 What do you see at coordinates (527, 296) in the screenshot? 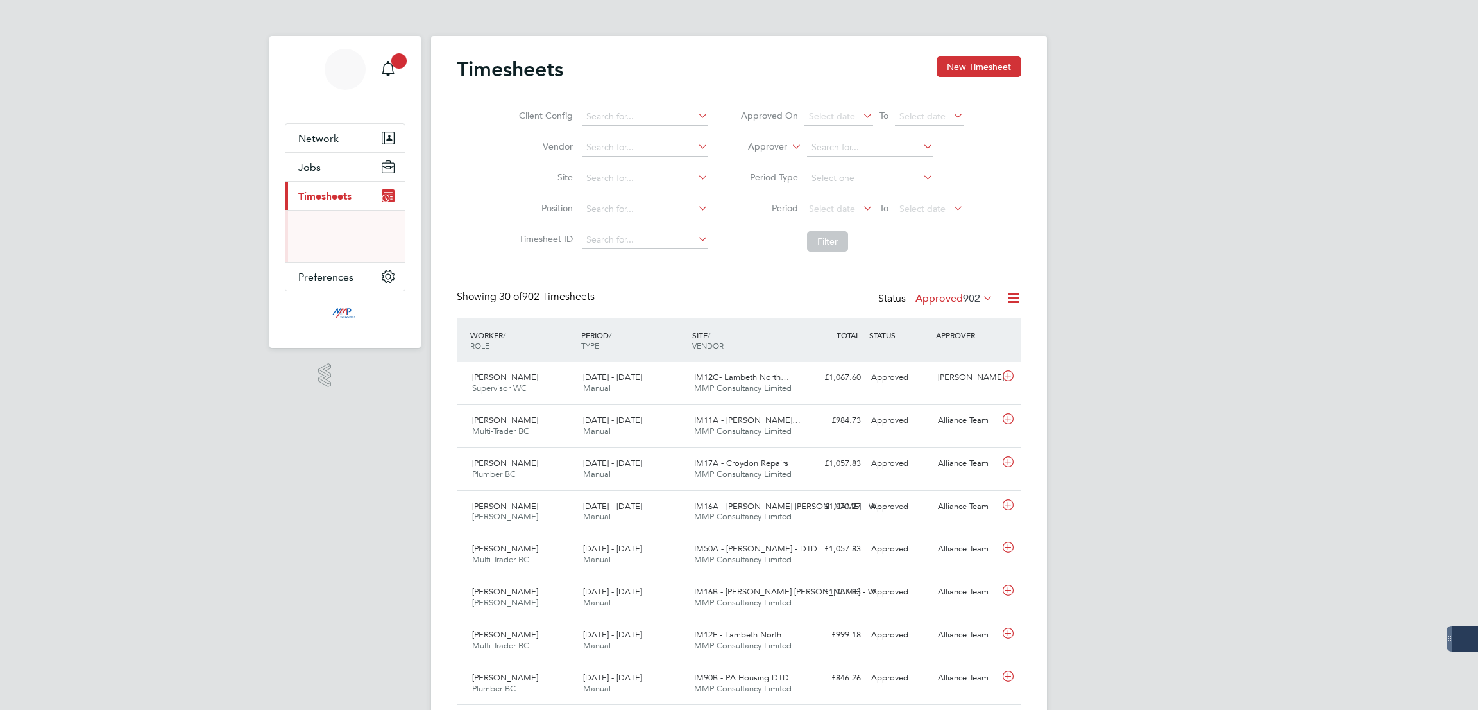
I see `div: Showing` at bounding box center [527, 296].